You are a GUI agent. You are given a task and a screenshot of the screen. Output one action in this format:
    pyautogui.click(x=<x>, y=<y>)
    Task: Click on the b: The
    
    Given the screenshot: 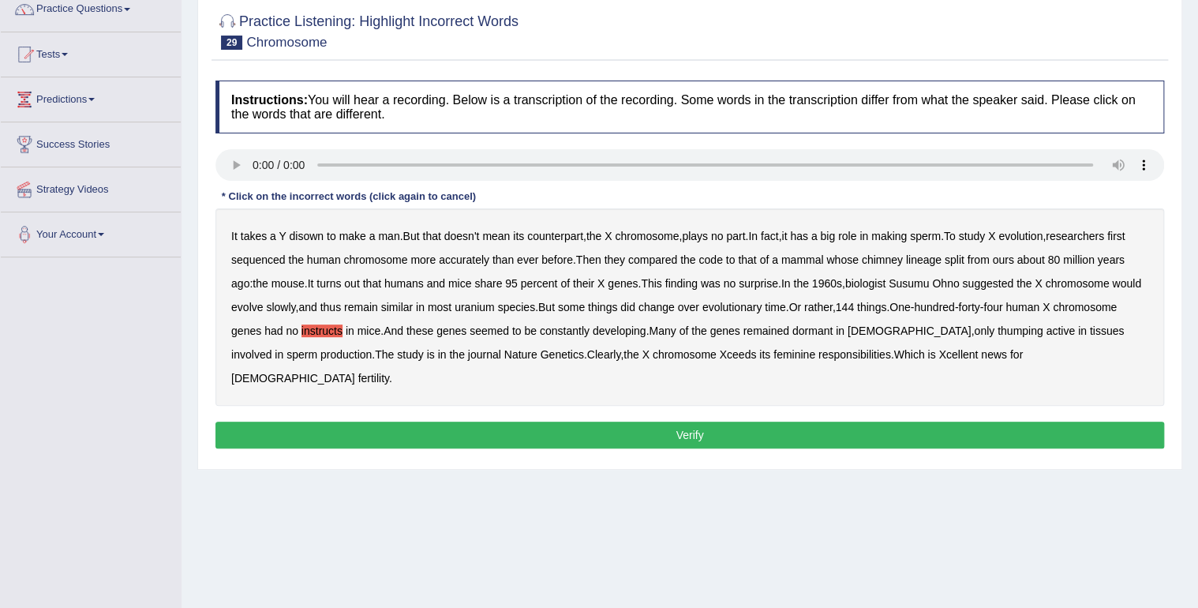 What is the action you would take?
    pyautogui.click(x=384, y=354)
    